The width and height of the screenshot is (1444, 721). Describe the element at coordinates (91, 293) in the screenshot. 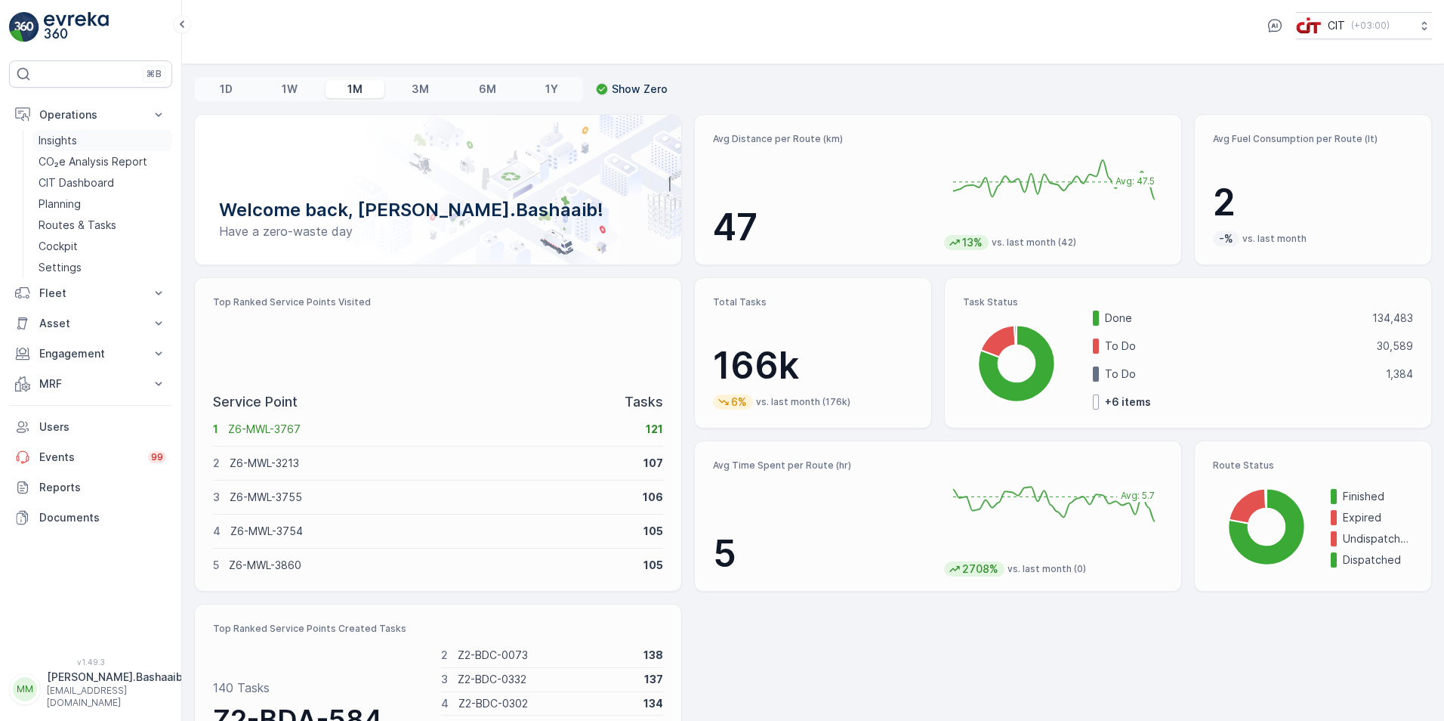

I see `p: Fleet` at that location.